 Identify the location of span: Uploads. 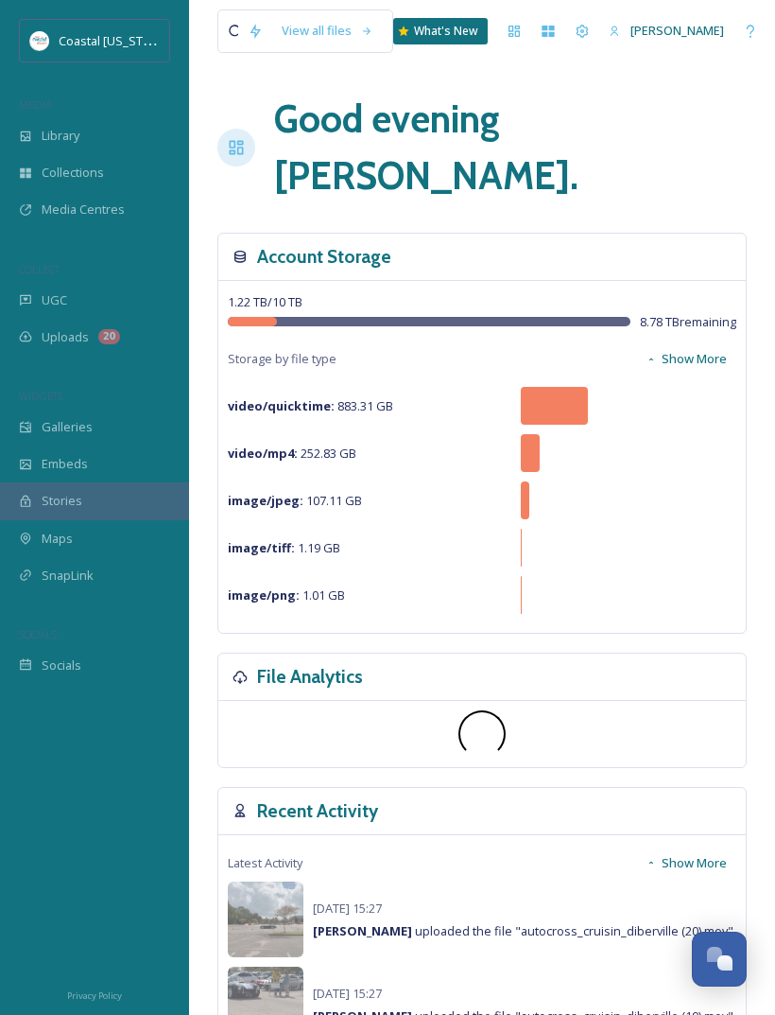
(65, 337).